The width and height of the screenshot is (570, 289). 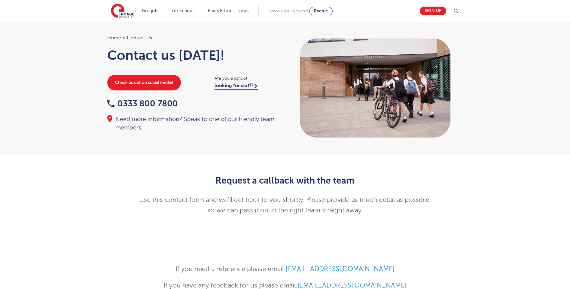 I want to click on p: If you need a reference please email:, so click(x=285, y=269).